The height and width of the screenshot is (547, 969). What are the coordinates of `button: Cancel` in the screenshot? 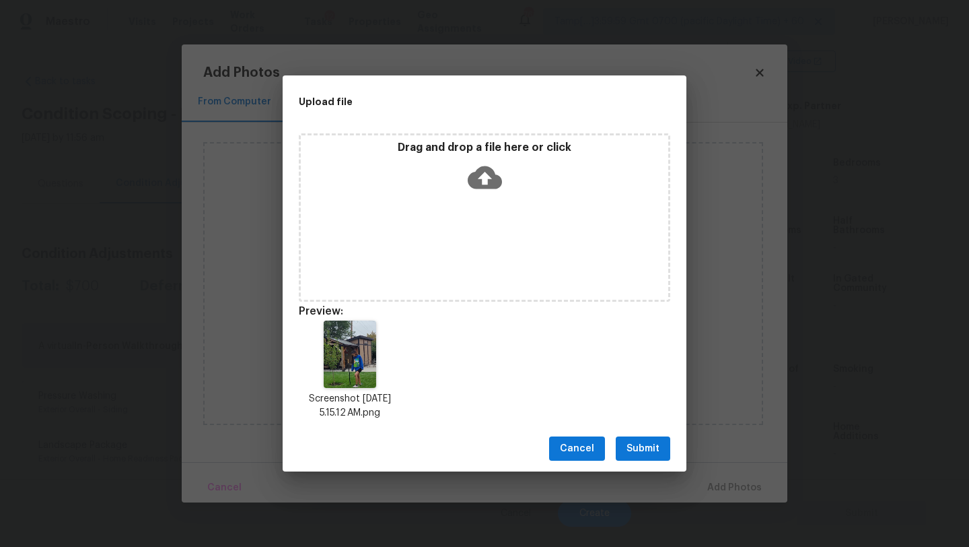 It's located at (577, 448).